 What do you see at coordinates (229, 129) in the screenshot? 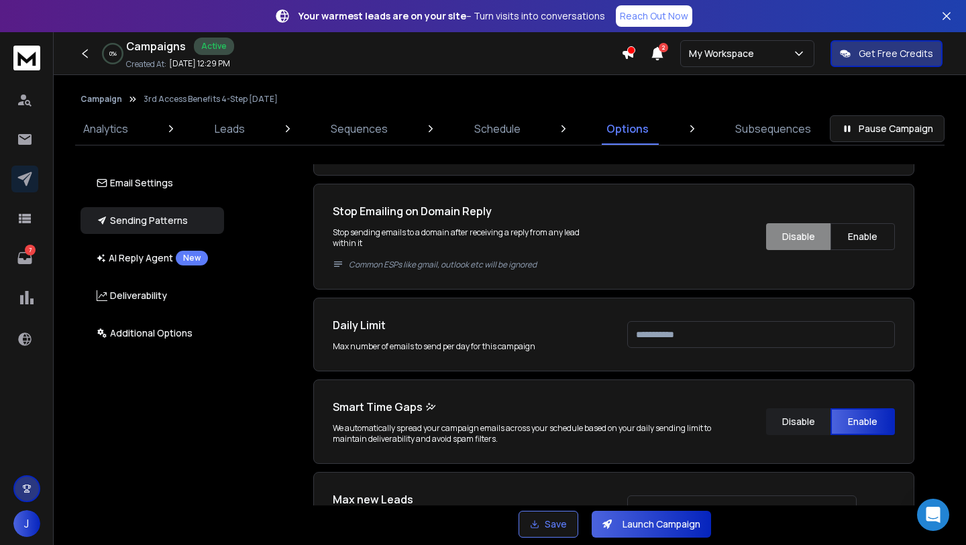
I see `a: Leads` at bounding box center [229, 129].